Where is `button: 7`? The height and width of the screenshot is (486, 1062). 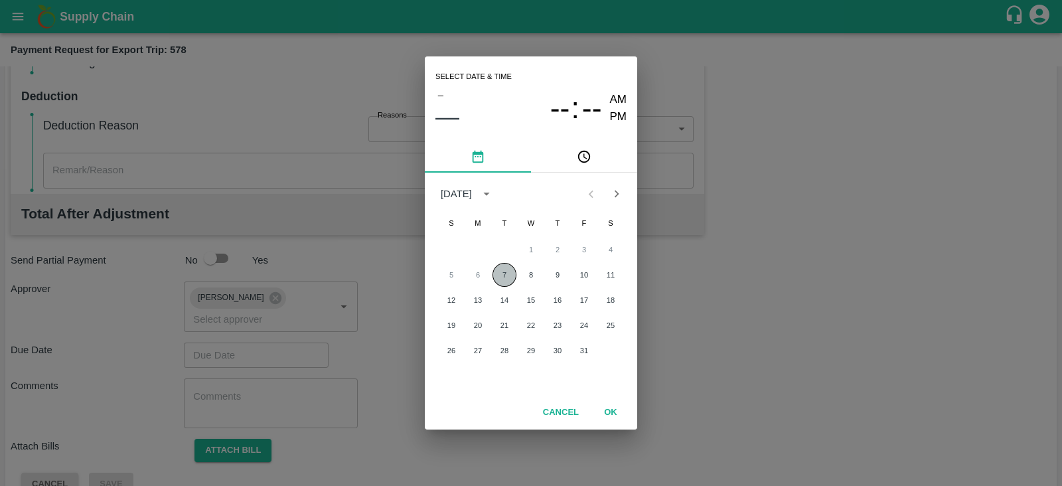
button: 7 is located at coordinates (505, 275).